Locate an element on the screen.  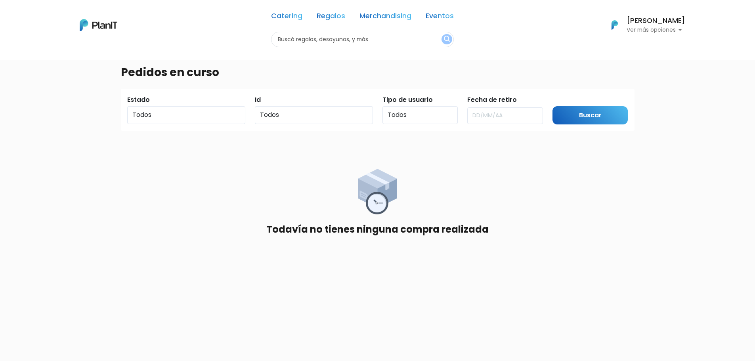
label: Submit is located at coordinates (564, 100).